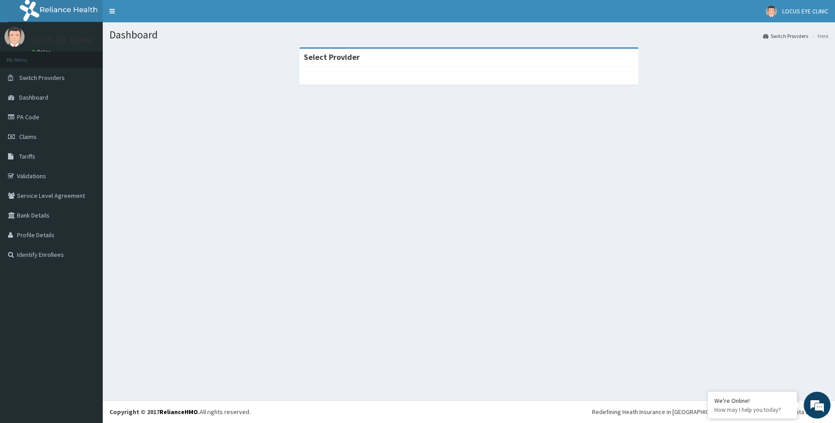  Describe the element at coordinates (179, 412) in the screenshot. I see `a: RelianceHMO` at that location.